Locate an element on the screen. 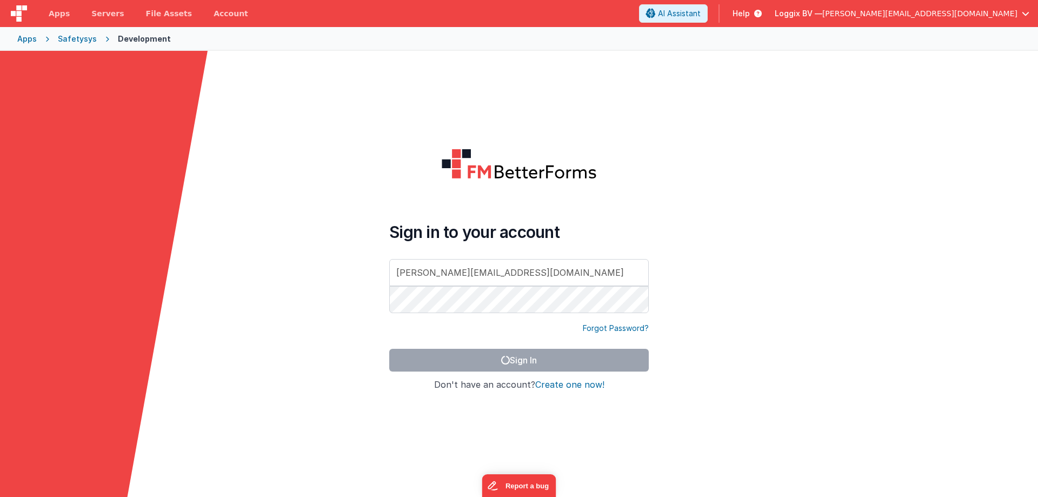 This screenshot has width=1038, height=497. h4: Don't have an account? is located at coordinates (519, 385).